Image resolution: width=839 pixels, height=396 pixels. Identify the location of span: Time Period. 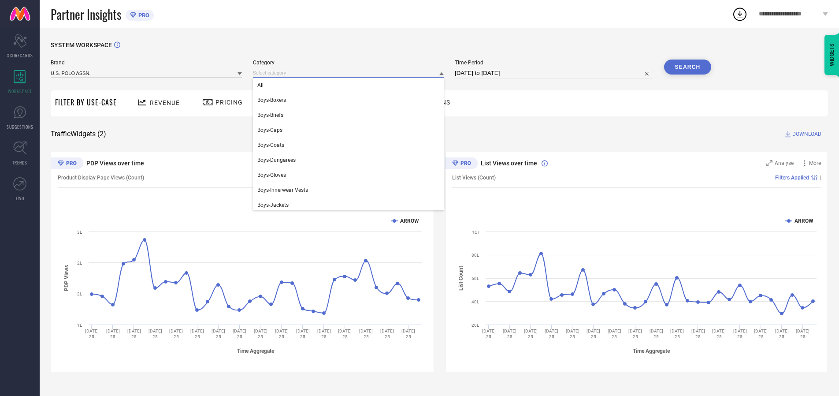
(554, 63).